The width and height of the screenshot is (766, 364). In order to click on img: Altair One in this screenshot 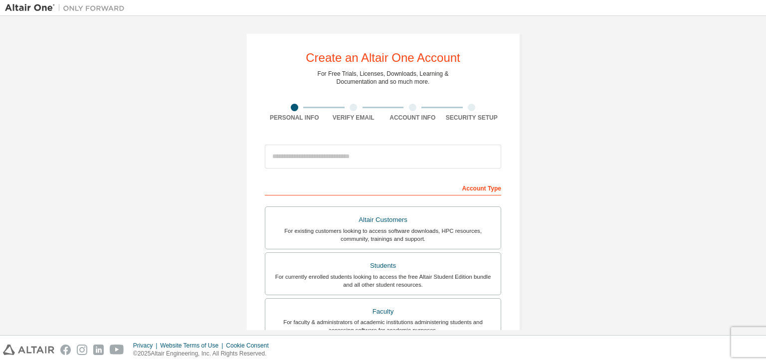, I will do `click(67, 8)`.